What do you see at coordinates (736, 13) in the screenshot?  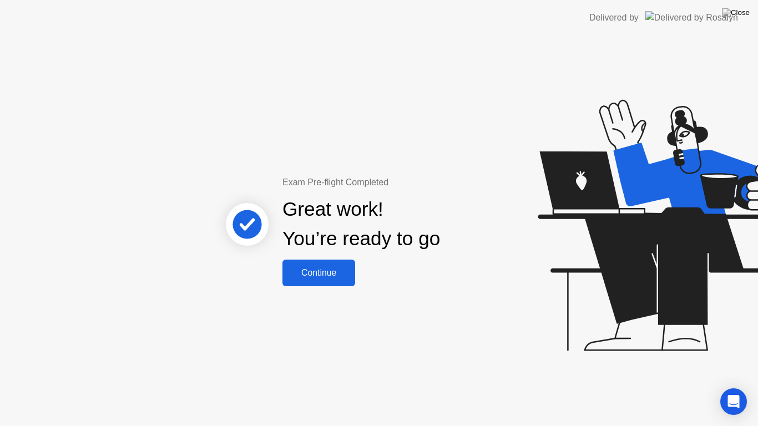 I see `img: Close` at bounding box center [736, 13].